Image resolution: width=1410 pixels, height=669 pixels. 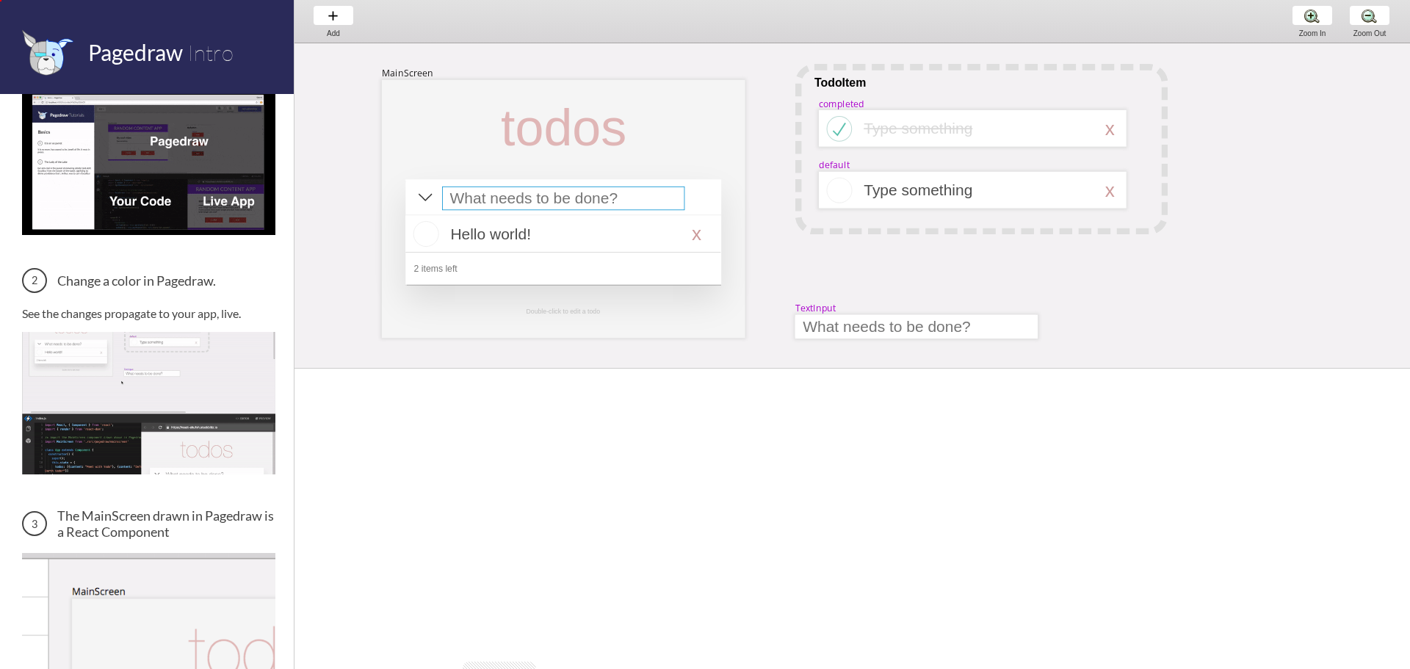 I want to click on img: 3 screens, so click(x=148, y=163).